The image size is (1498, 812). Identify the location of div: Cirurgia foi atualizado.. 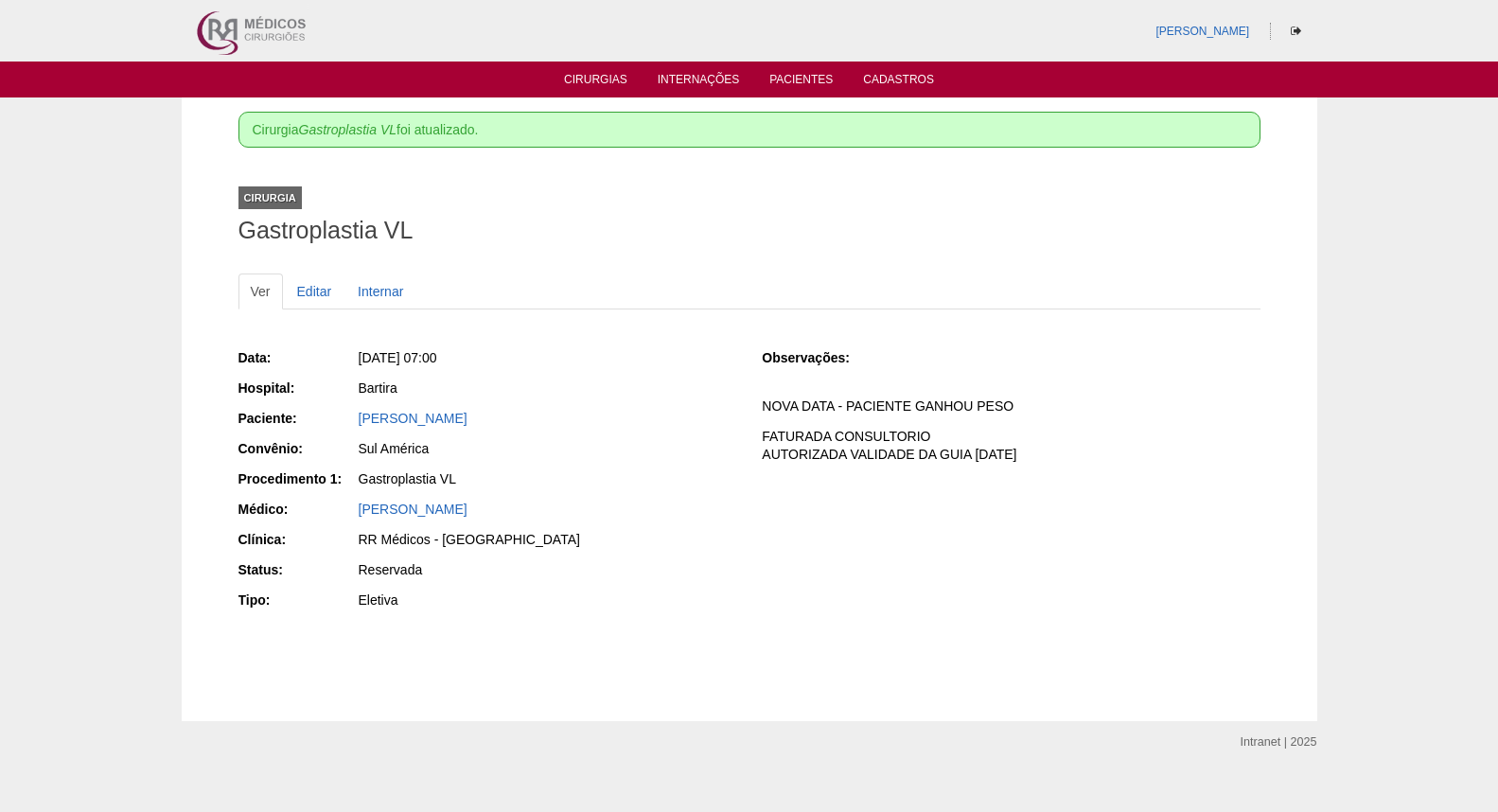
(749, 130).